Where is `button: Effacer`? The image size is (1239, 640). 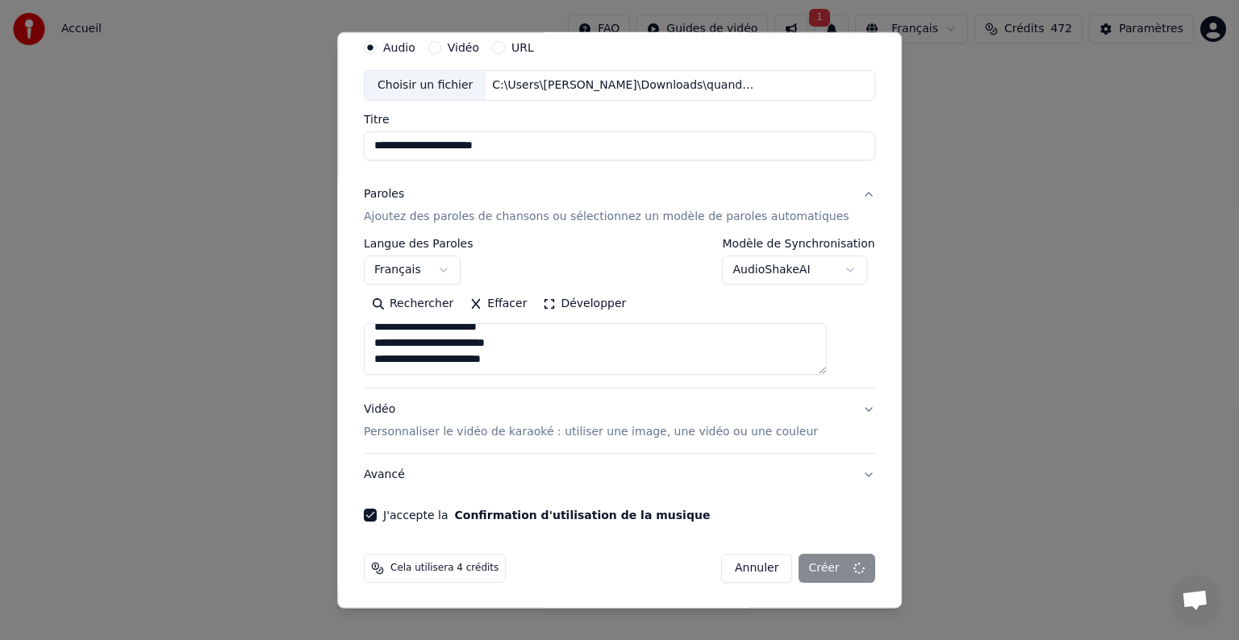 button: Effacer is located at coordinates (498, 304).